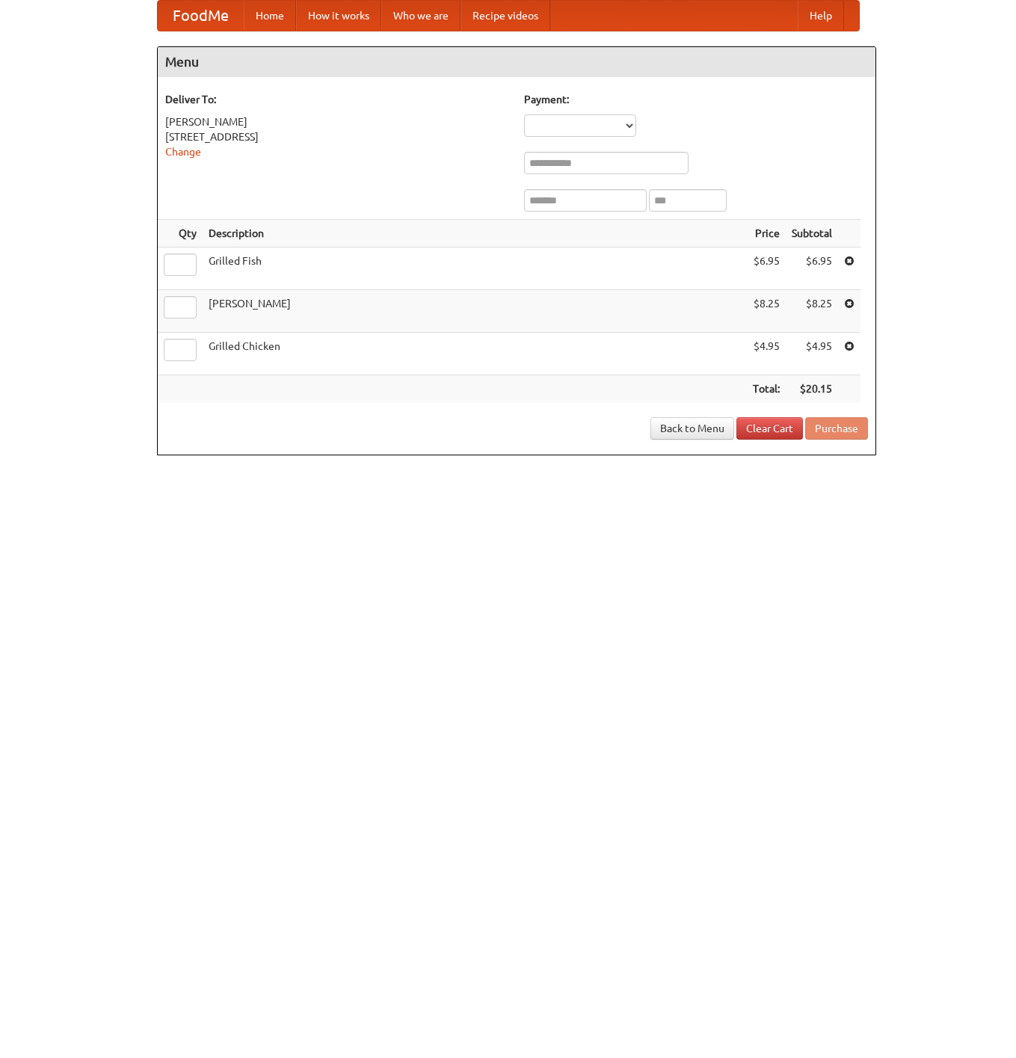 The width and height of the screenshot is (1016, 1058). What do you see at coordinates (505, 16) in the screenshot?
I see `a: Recipe videos` at bounding box center [505, 16].